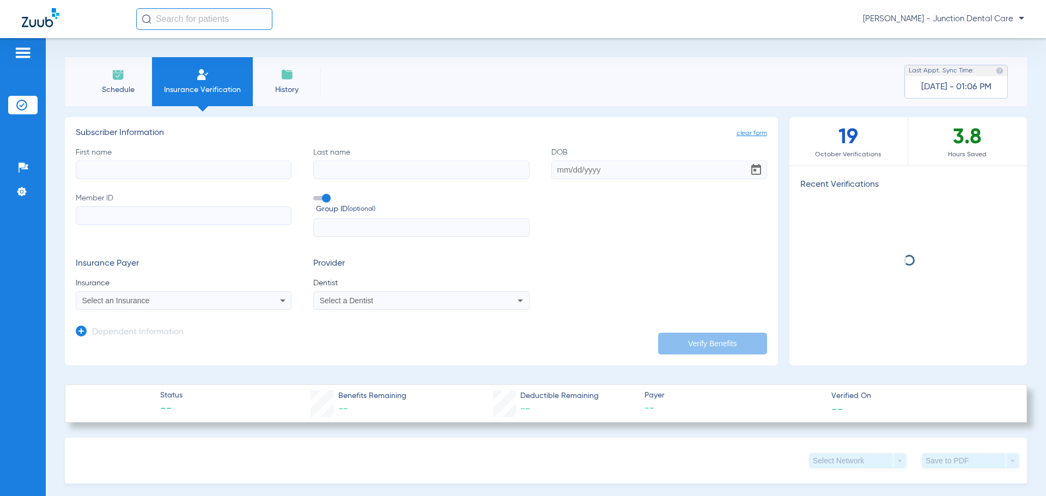 Image resolution: width=1046 pixels, height=496 pixels. What do you see at coordinates (23, 53) in the screenshot?
I see `img: hamburger-icon` at bounding box center [23, 53].